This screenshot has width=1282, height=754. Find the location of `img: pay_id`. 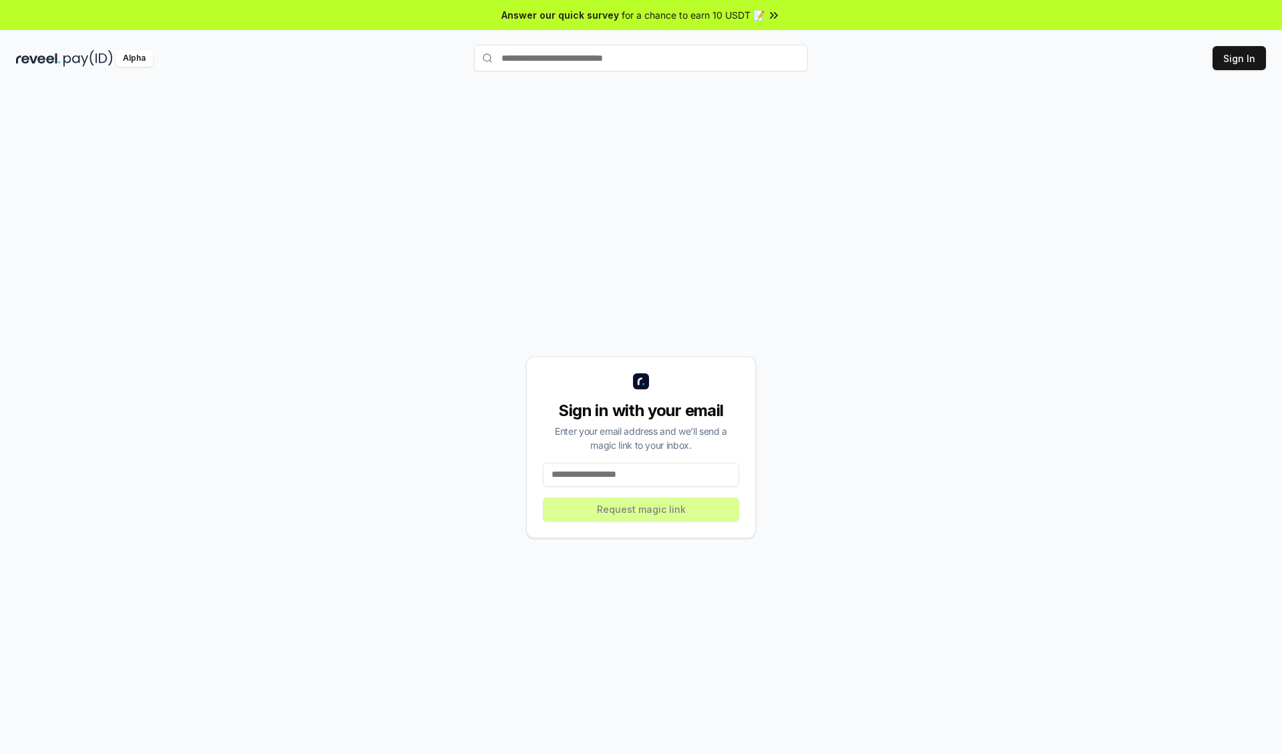

img: pay_id is located at coordinates (88, 58).